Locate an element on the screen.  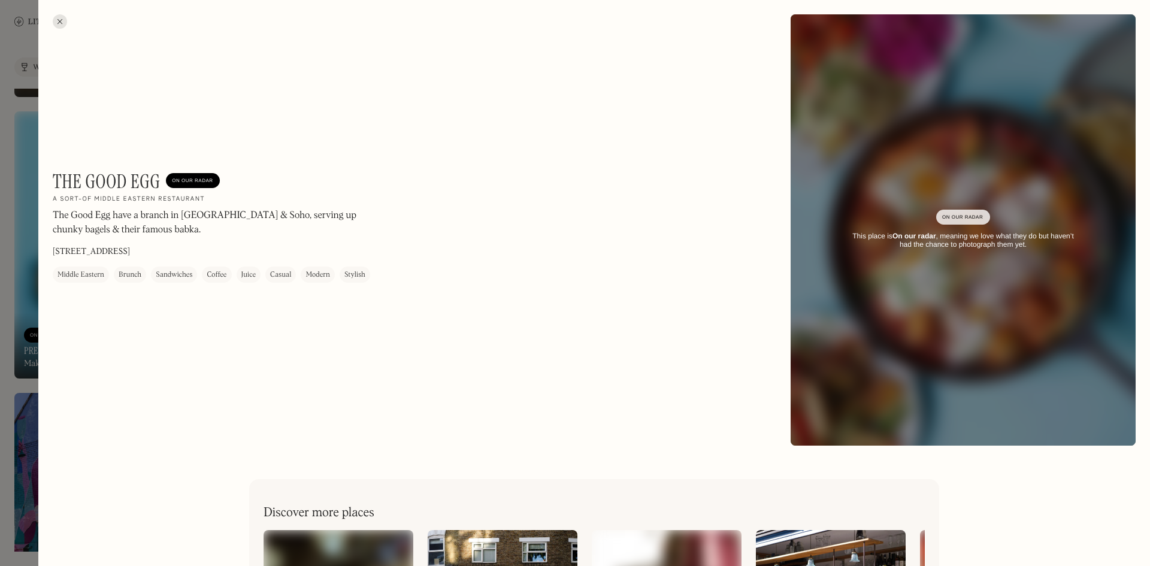
div: Stylish is located at coordinates (355, 275).